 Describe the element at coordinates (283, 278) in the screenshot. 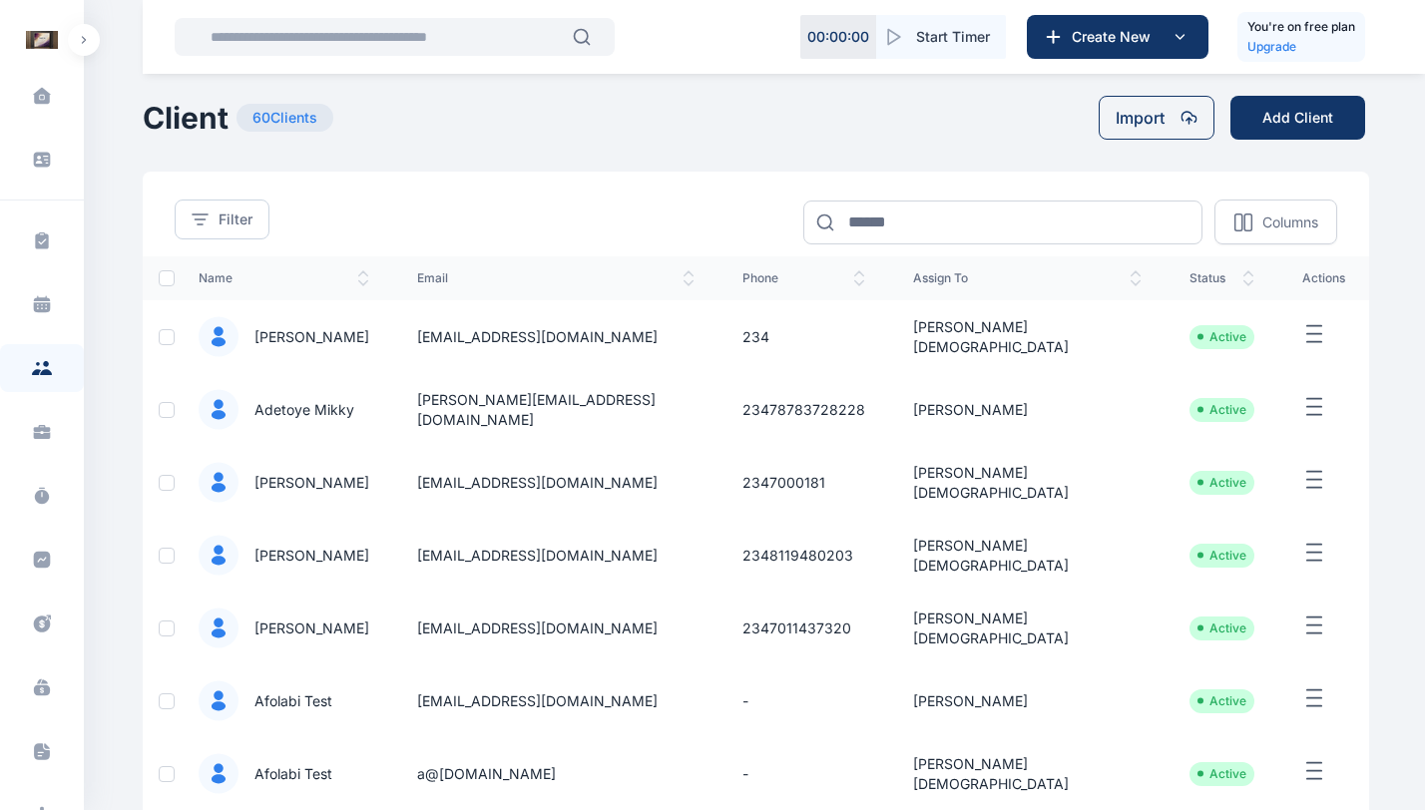

I see `span: name` at that location.